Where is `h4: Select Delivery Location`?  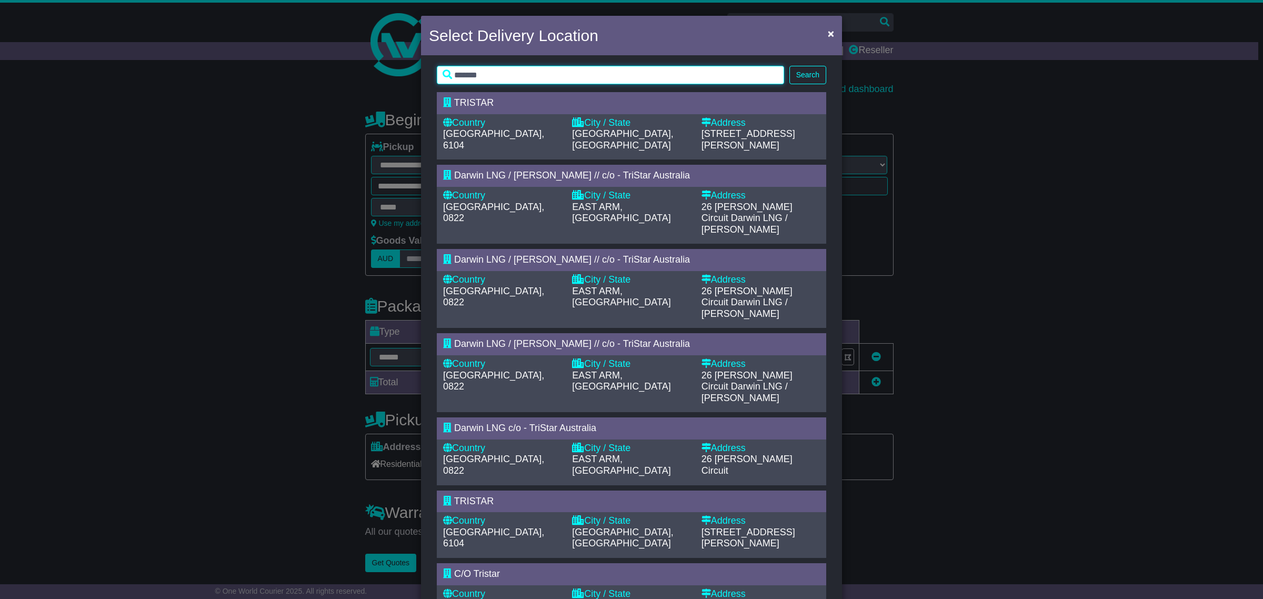 h4: Select Delivery Location is located at coordinates (514, 35).